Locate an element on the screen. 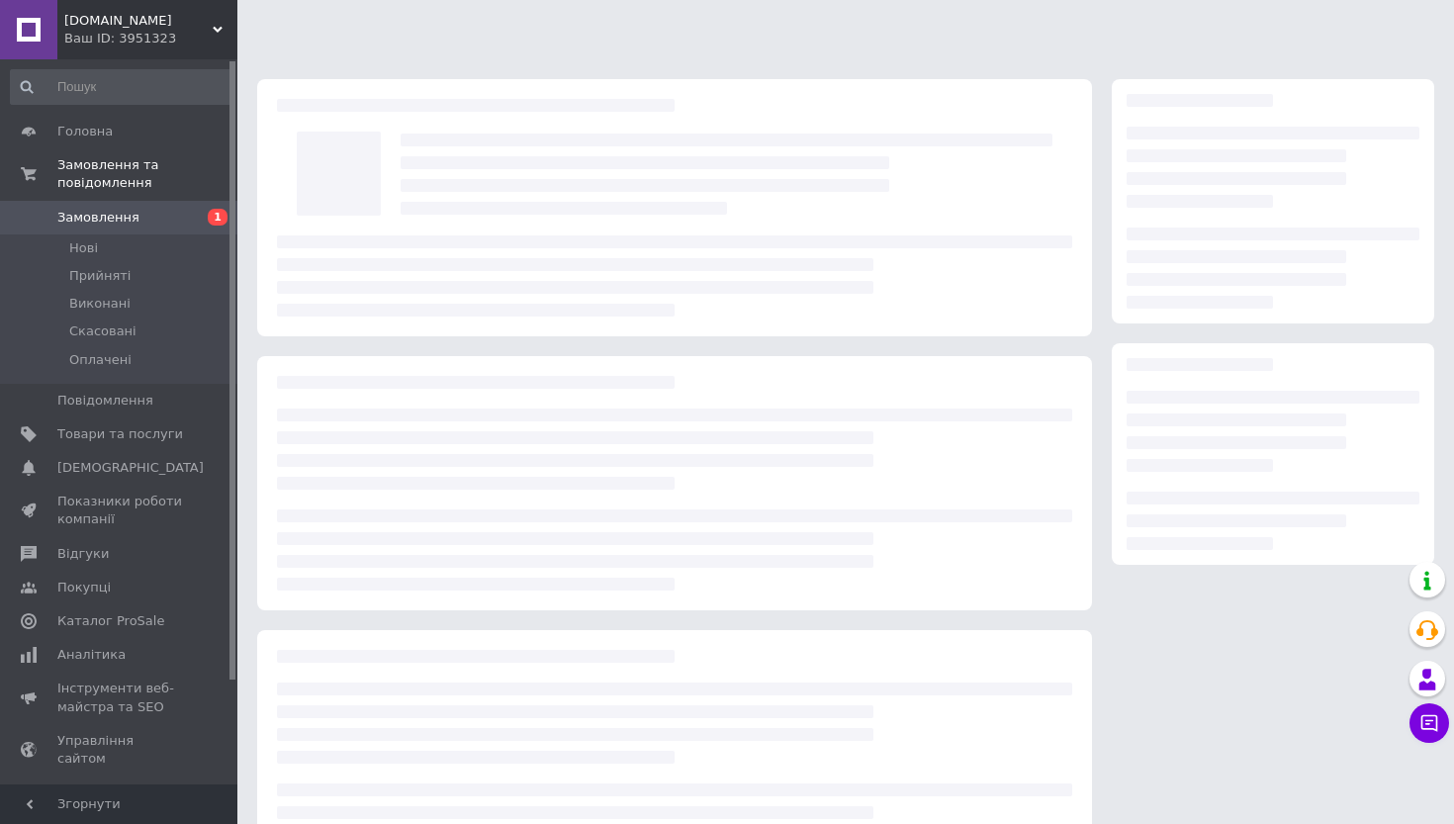 This screenshot has width=1454, height=824. input: Пошук is located at coordinates (122, 87).